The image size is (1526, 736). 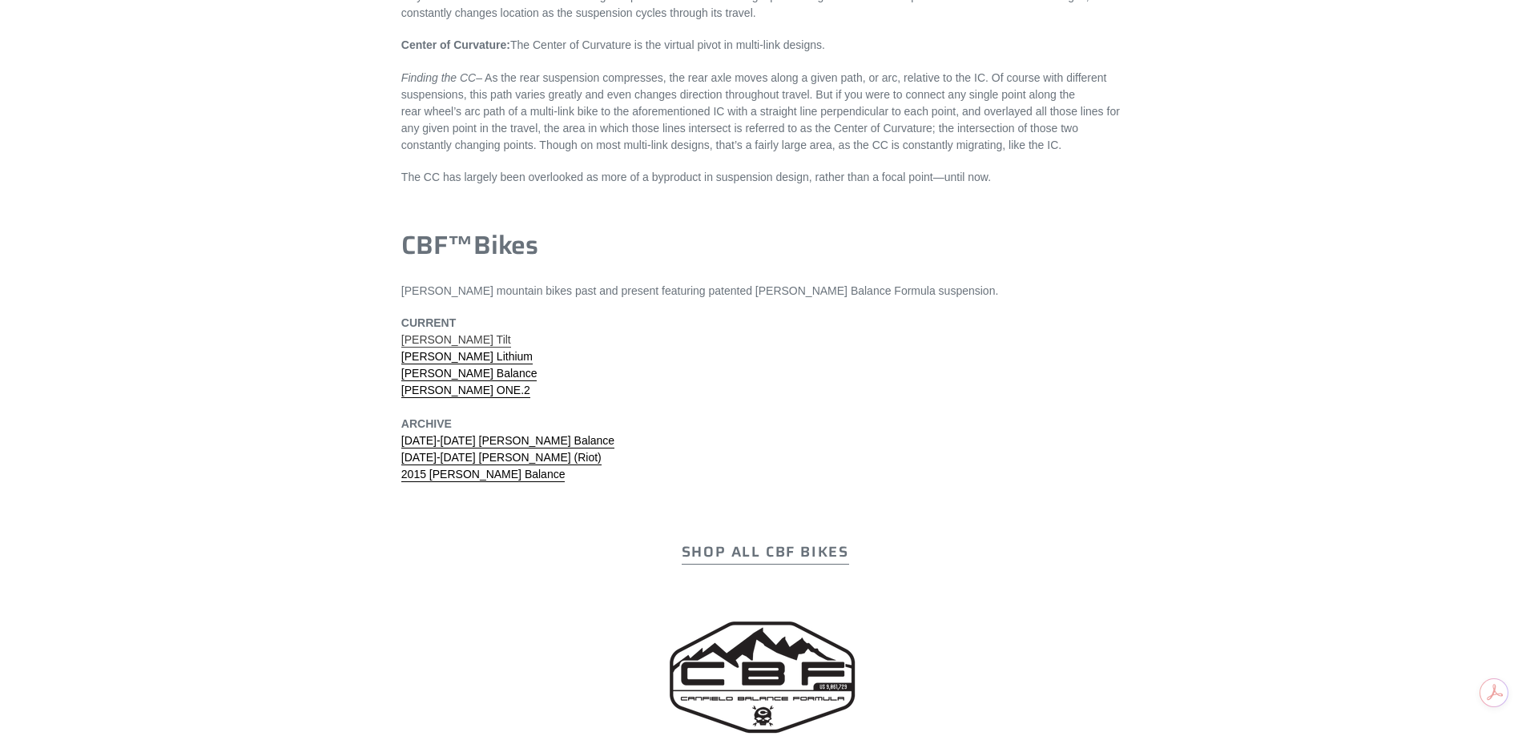 I want to click on strong: CBF, so click(x=424, y=245).